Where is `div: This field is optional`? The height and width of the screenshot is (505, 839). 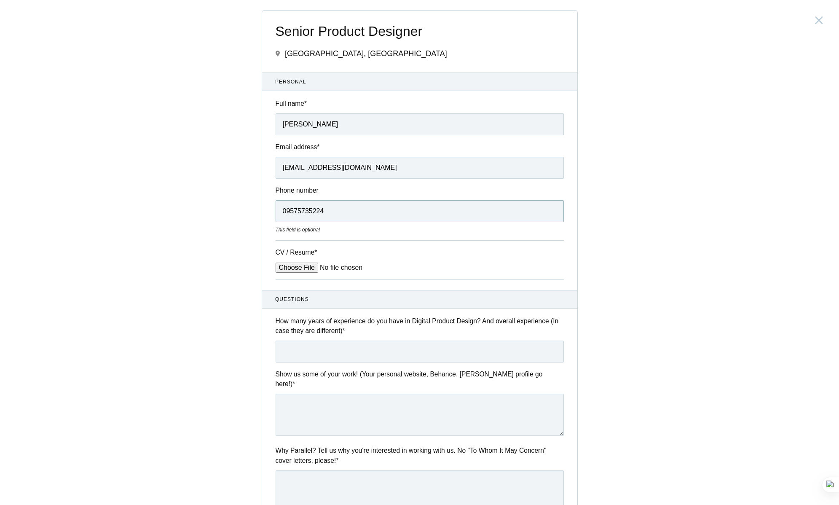
div: This field is optional is located at coordinates (420, 230).